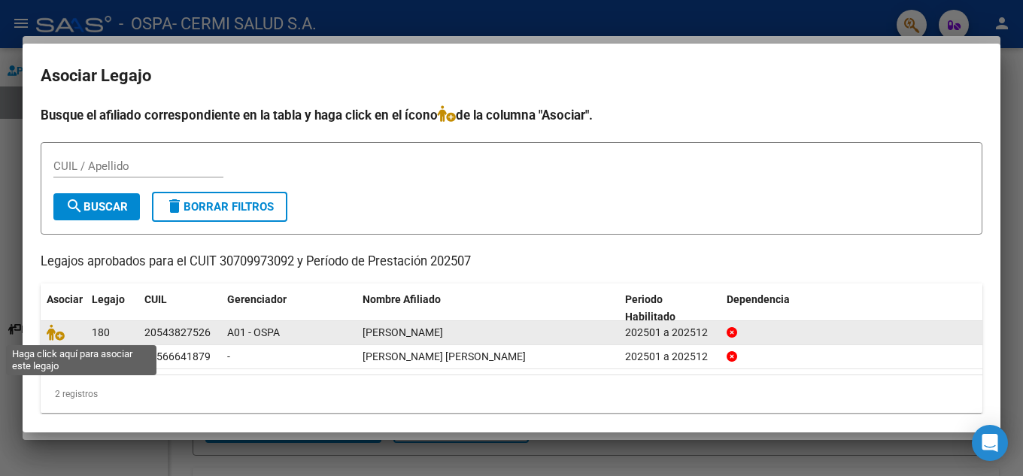 This screenshot has height=476, width=1023. What do you see at coordinates (402, 299) in the screenshot?
I see `span: Nombre Afiliado` at bounding box center [402, 299].